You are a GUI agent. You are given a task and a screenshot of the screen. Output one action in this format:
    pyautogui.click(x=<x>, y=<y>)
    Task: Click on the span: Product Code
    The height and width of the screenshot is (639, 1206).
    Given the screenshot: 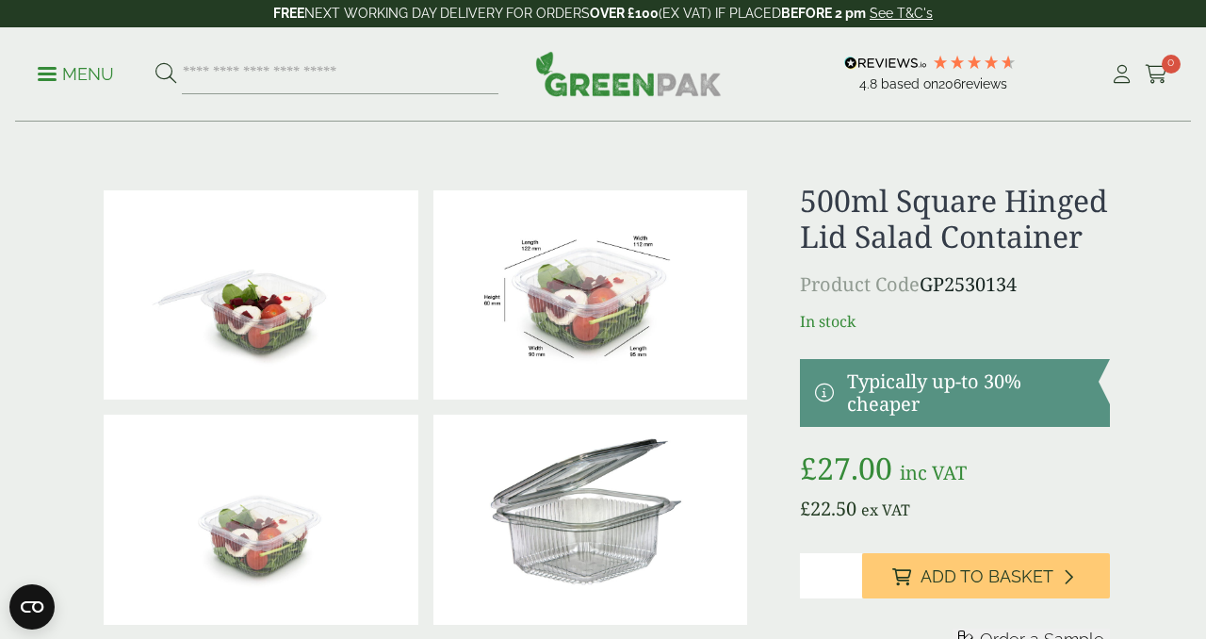 What is the action you would take?
    pyautogui.click(x=859, y=284)
    